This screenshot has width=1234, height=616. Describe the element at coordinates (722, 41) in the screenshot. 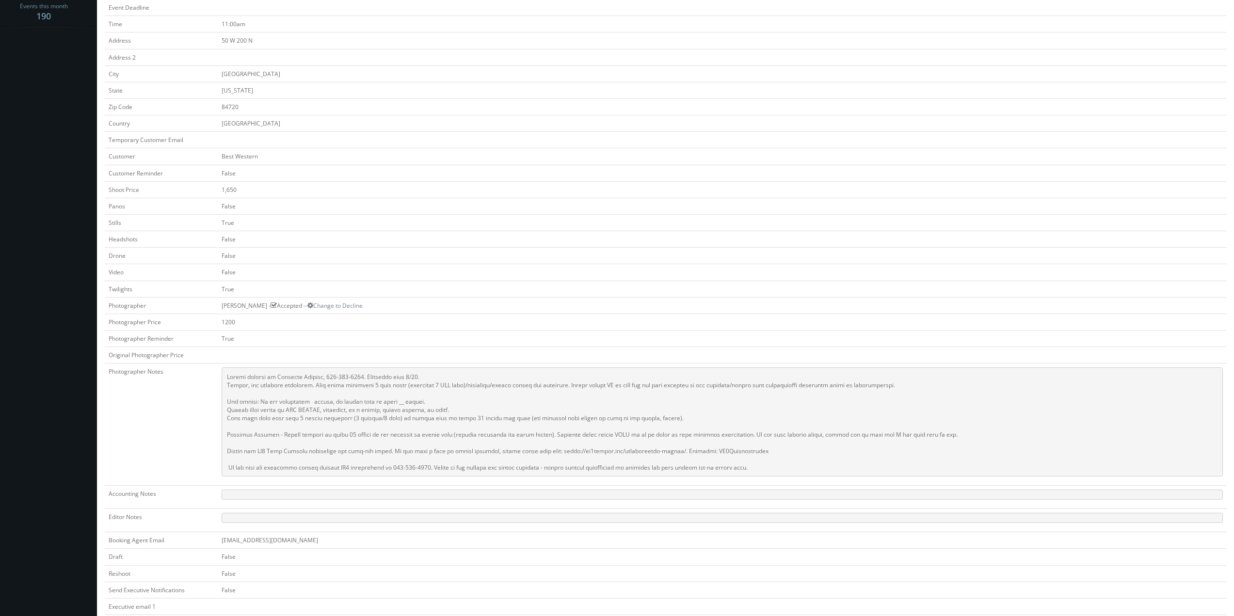

I see `td: 50 W 200 N` at that location.